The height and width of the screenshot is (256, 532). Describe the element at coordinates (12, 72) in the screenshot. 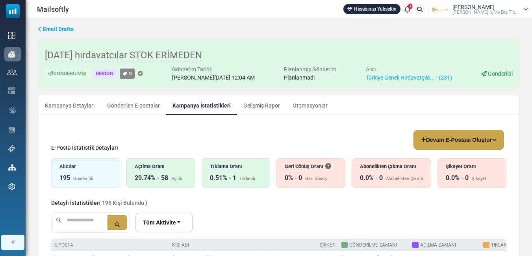

I see `img: contacts-icon.svg` at that location.